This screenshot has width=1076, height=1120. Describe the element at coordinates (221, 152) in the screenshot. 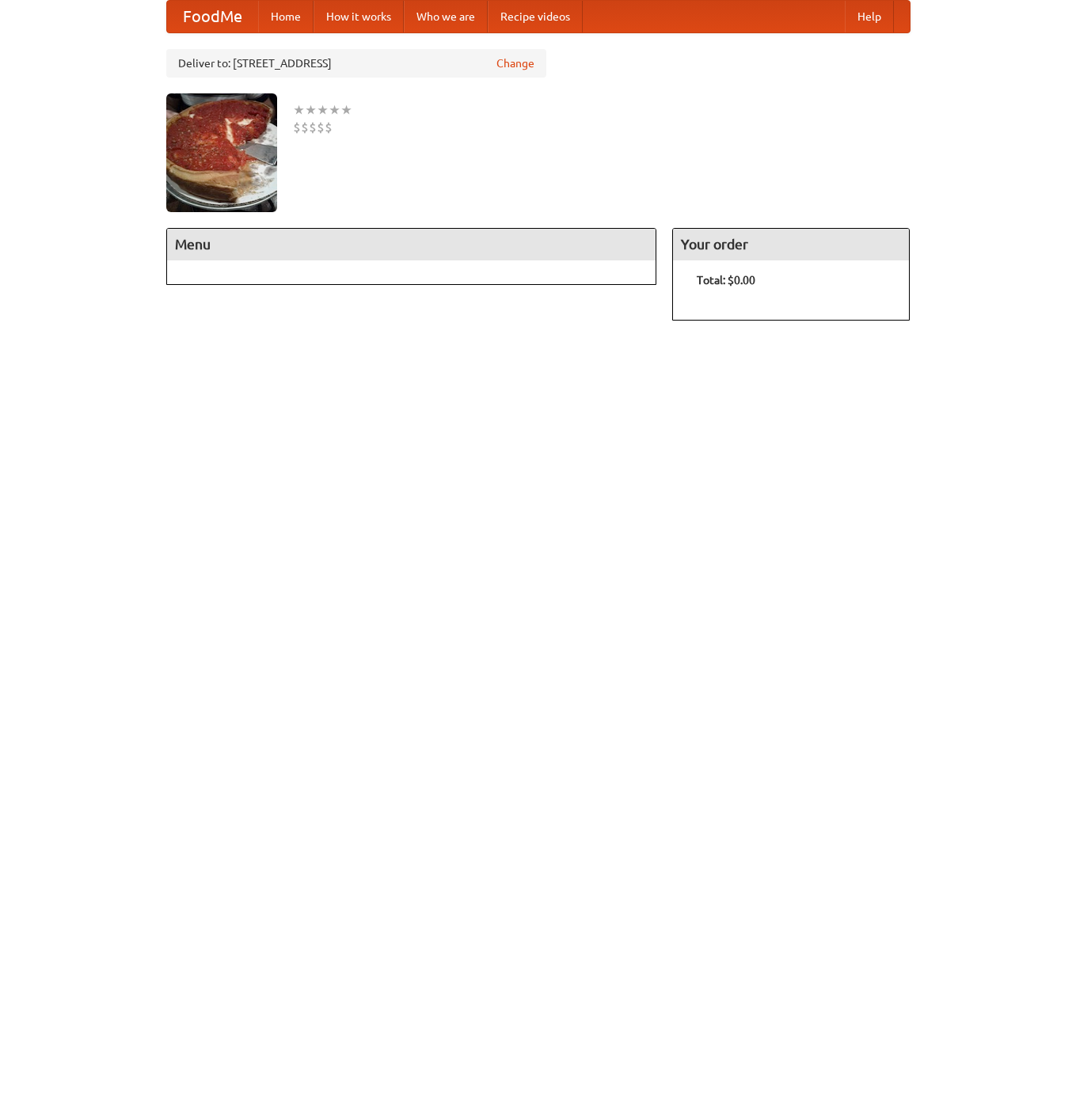

I see `img: angular.jpg` at that location.